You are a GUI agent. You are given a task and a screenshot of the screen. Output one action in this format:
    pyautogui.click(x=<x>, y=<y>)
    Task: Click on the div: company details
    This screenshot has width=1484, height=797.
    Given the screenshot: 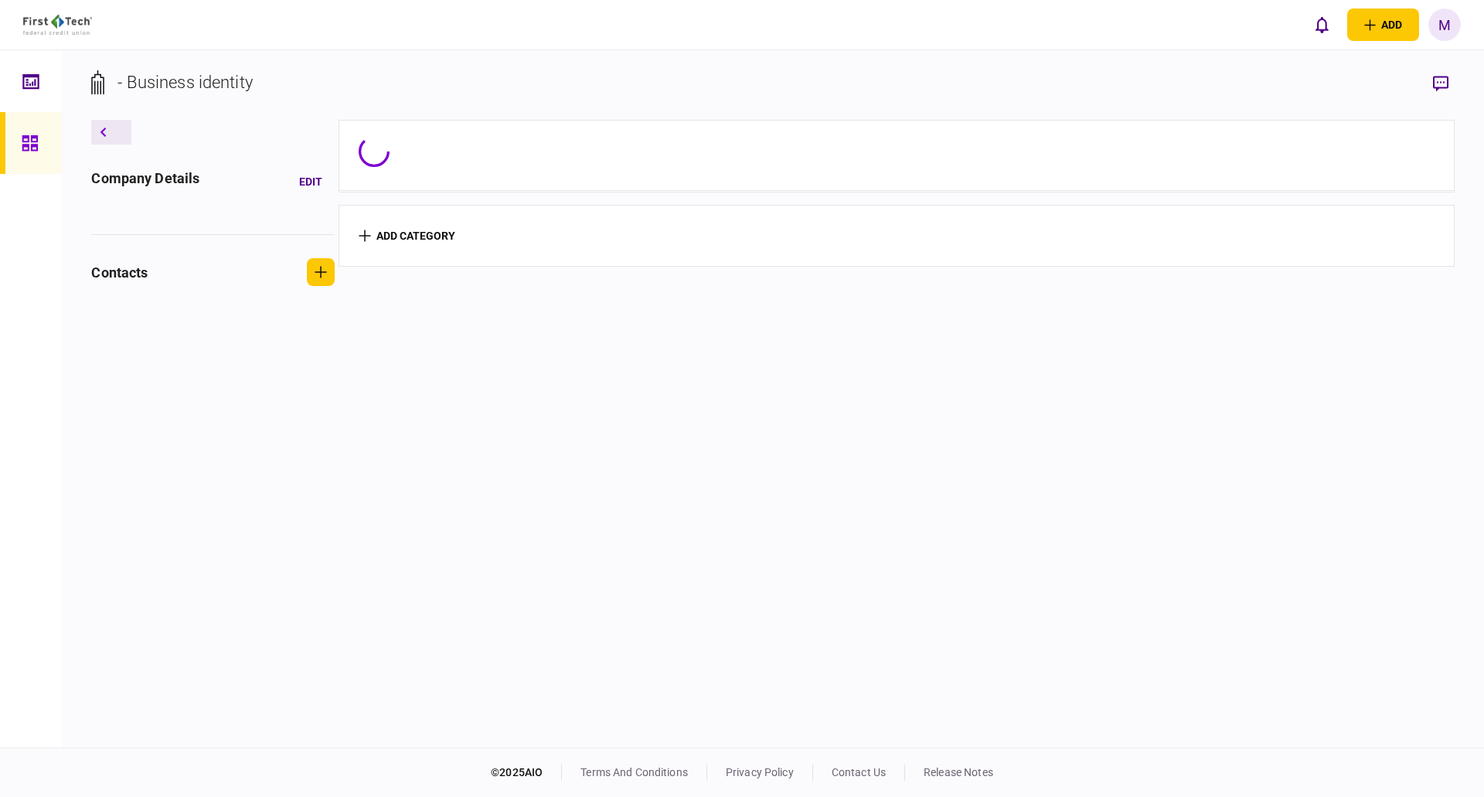 What is the action you would take?
    pyautogui.click(x=145, y=182)
    